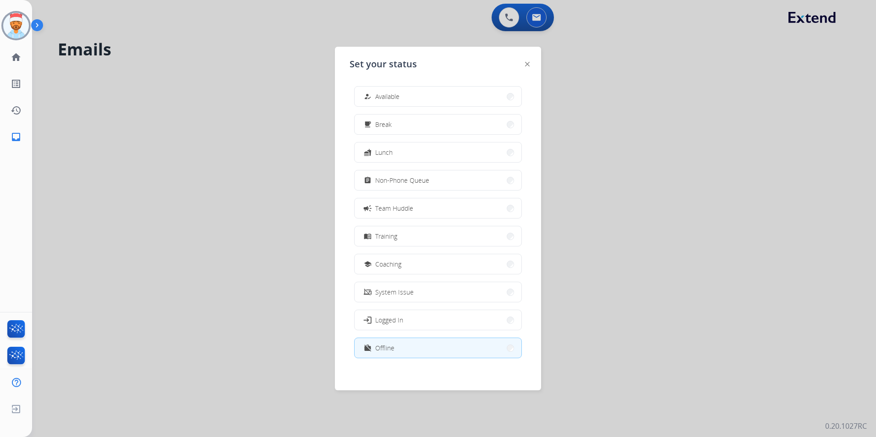  What do you see at coordinates (383, 124) in the screenshot?
I see `span: Break` at bounding box center [383, 124].